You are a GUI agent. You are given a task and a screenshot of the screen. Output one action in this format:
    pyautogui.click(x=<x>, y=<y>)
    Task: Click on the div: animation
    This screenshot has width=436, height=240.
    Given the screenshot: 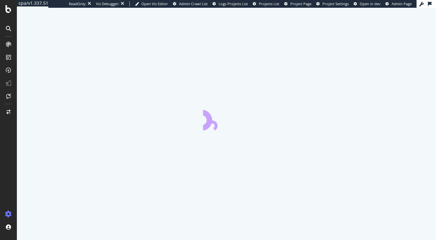 What is the action you would take?
    pyautogui.click(x=226, y=119)
    